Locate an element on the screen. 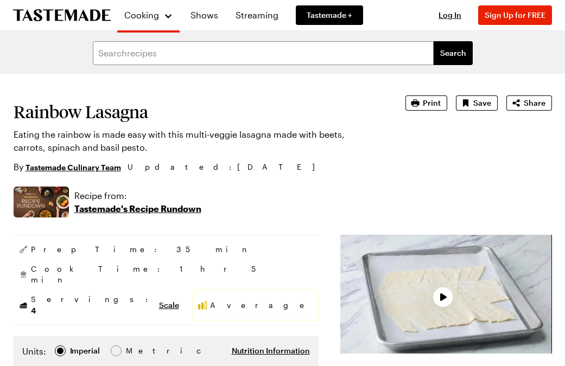 This screenshot has height=366, width=565. span: Print is located at coordinates (431, 103).